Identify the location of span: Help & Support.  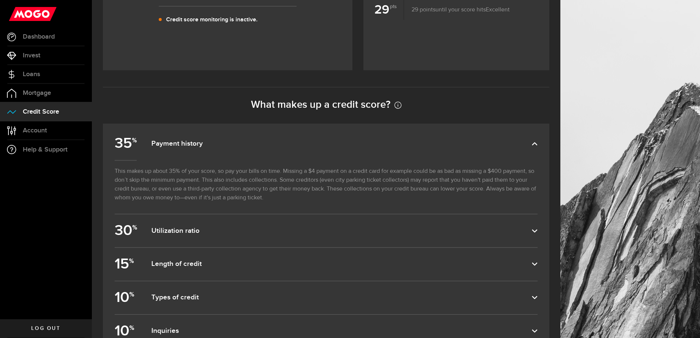
(45, 150).